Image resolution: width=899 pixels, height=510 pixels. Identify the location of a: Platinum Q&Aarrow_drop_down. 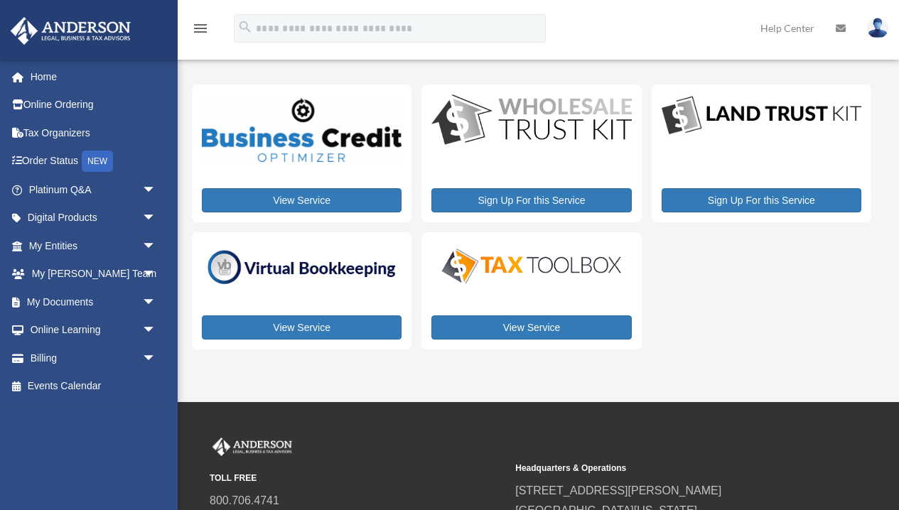
(94, 190).